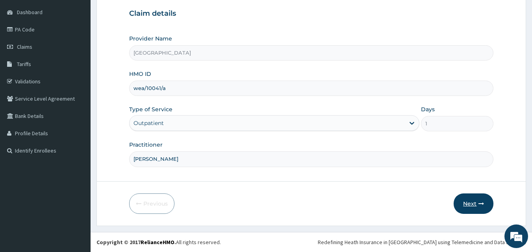  Describe the element at coordinates (473, 204) in the screenshot. I see `button: Next` at that location.